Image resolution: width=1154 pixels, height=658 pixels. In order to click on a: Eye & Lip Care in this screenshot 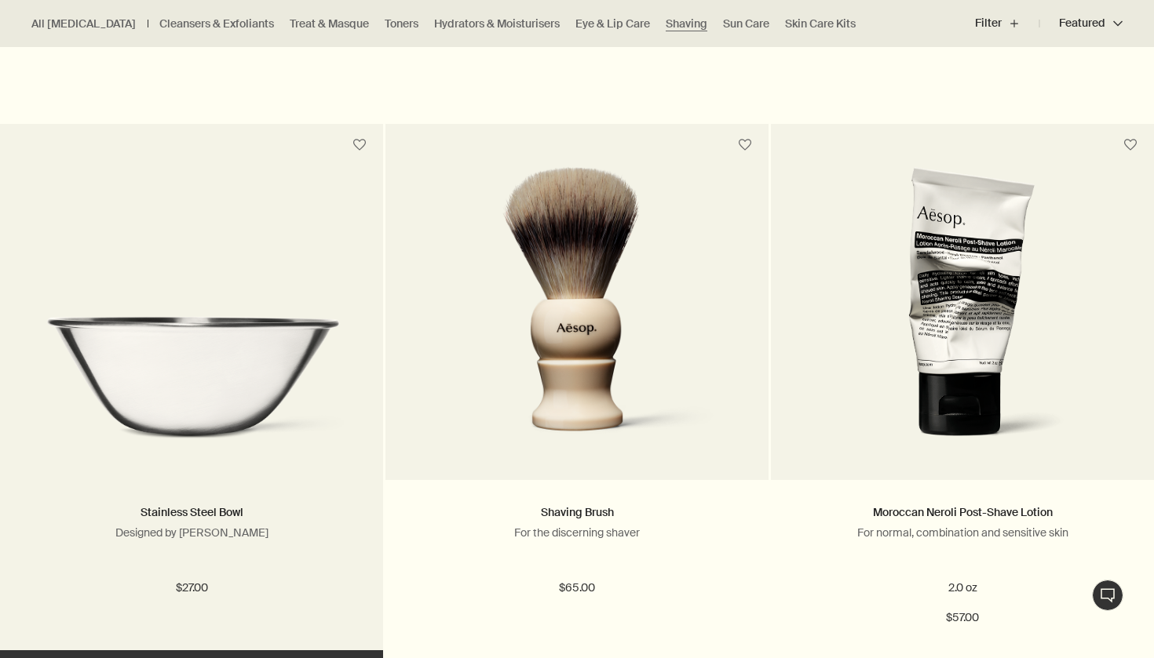, I will do `click(612, 24)`.